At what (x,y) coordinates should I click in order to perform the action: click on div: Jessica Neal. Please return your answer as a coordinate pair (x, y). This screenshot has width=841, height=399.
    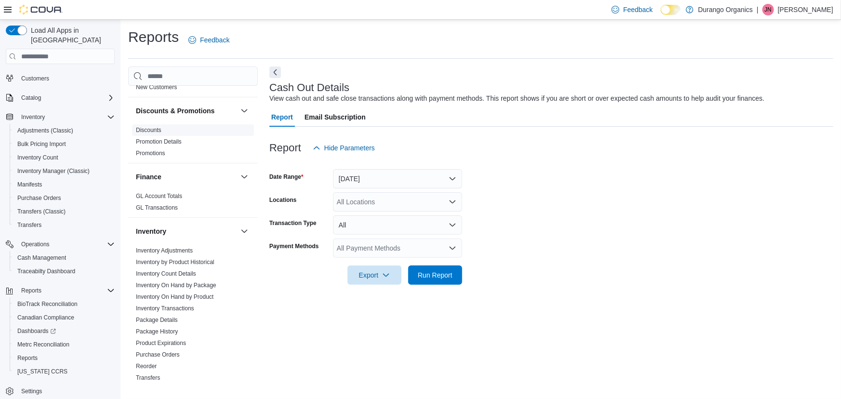
    Looking at the image, I should click on (768, 10).